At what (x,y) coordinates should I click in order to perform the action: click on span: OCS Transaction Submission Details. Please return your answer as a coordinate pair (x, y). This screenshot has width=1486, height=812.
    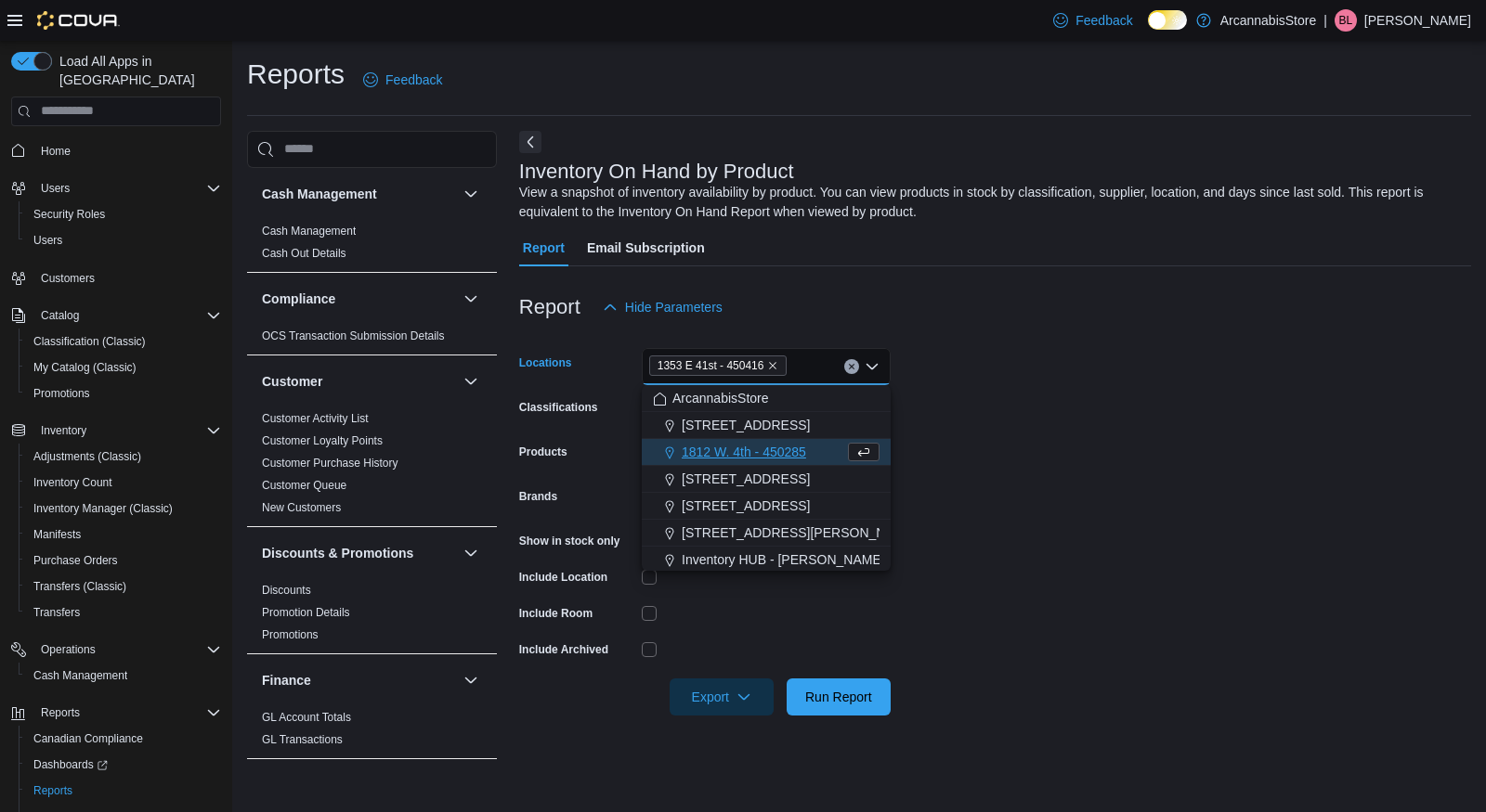
    Looking at the image, I should click on (353, 336).